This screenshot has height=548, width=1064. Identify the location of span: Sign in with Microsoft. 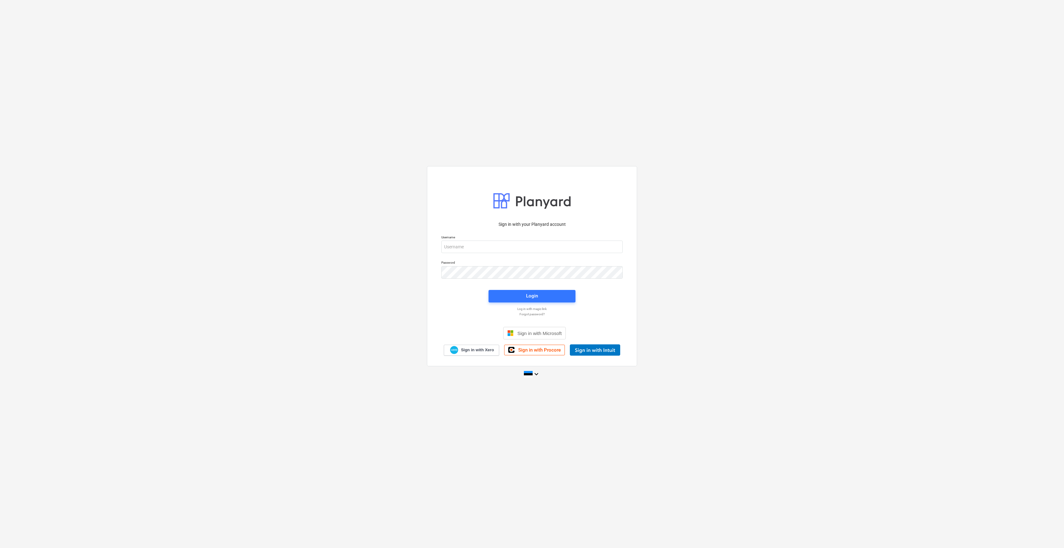
(540, 333).